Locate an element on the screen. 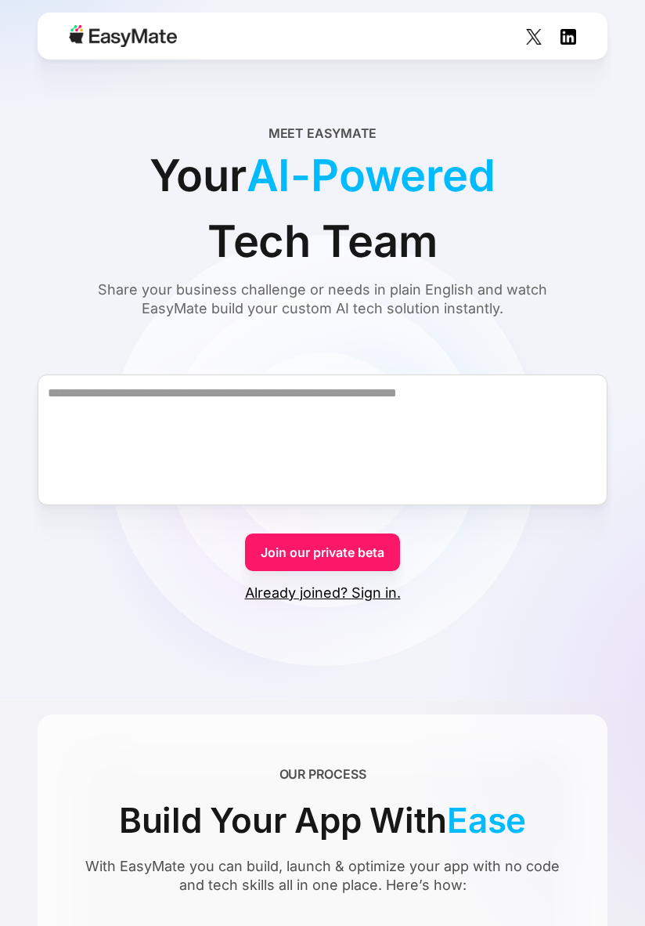 Image resolution: width=645 pixels, height=926 pixels. div: Share your business challenge or needs in plain English and watch EasyMate build your custom AI t... is located at coordinates (323, 299).